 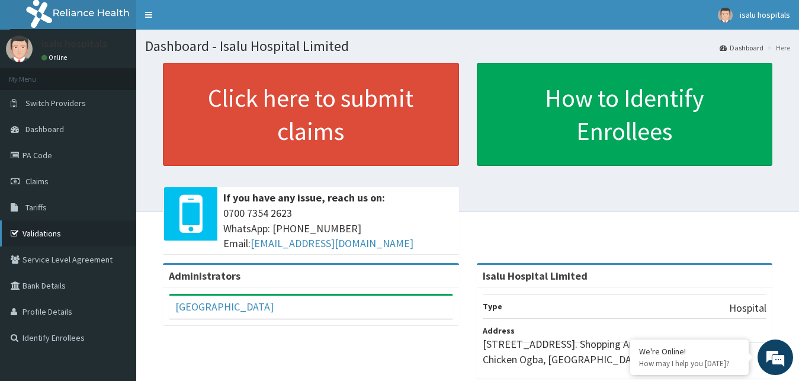 I want to click on span: isalu hospitals, so click(x=765, y=15).